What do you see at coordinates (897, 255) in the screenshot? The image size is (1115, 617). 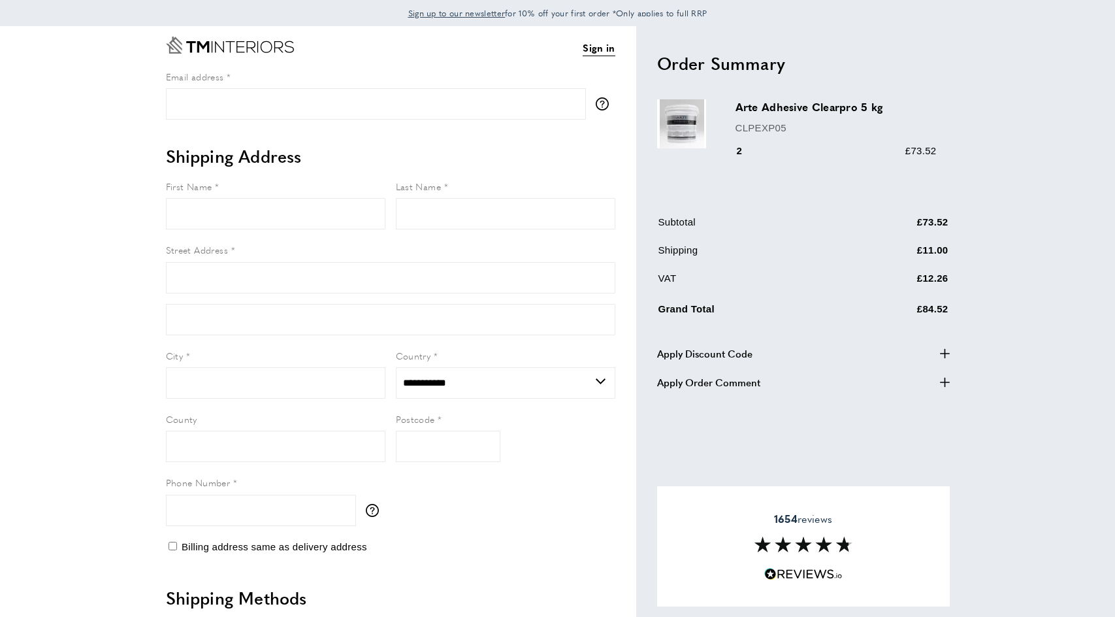 I see `td: £11.00` at bounding box center [897, 255].